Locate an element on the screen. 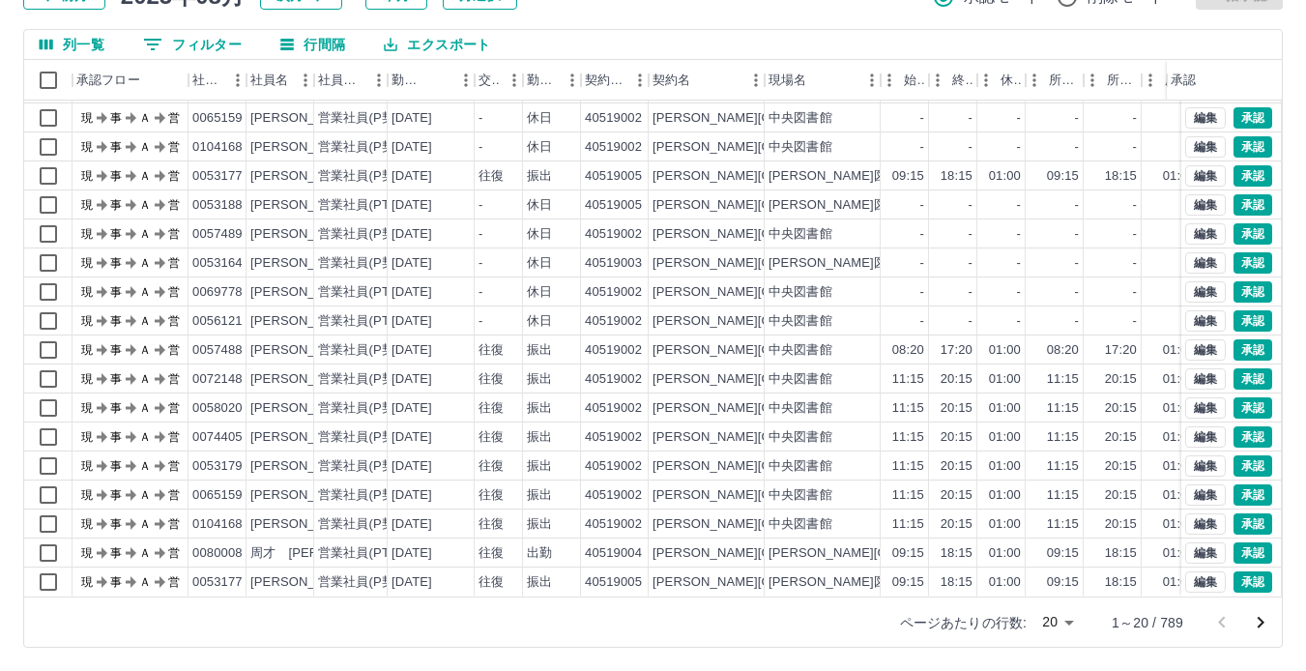 Image resolution: width=1306 pixels, height=671 pixels. div: 0053164 is located at coordinates (218, 263).